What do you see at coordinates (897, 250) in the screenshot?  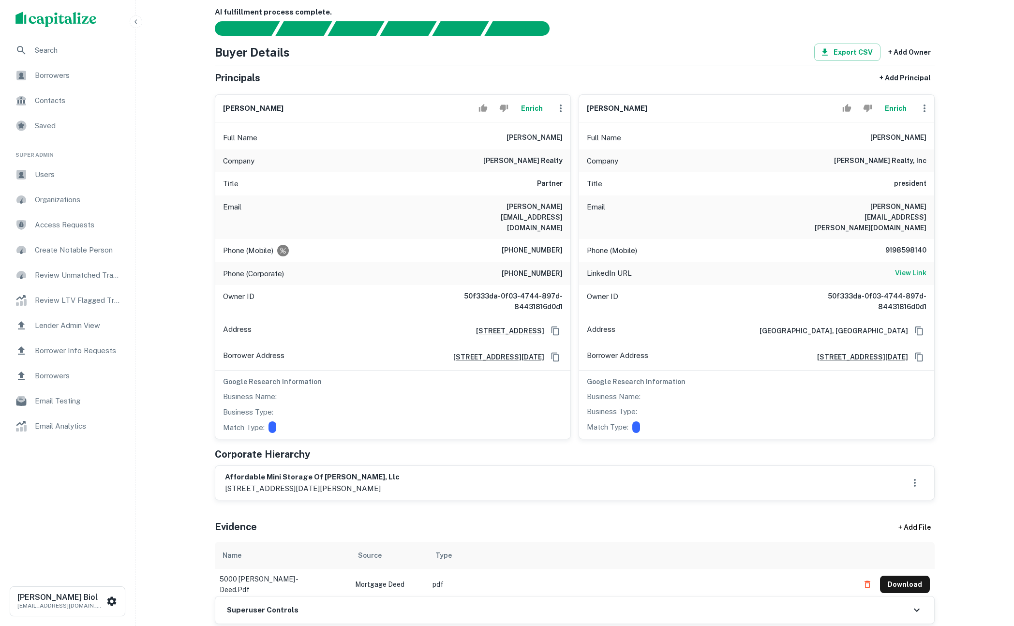 I see `h6: 9198598140` at bounding box center [897, 250].